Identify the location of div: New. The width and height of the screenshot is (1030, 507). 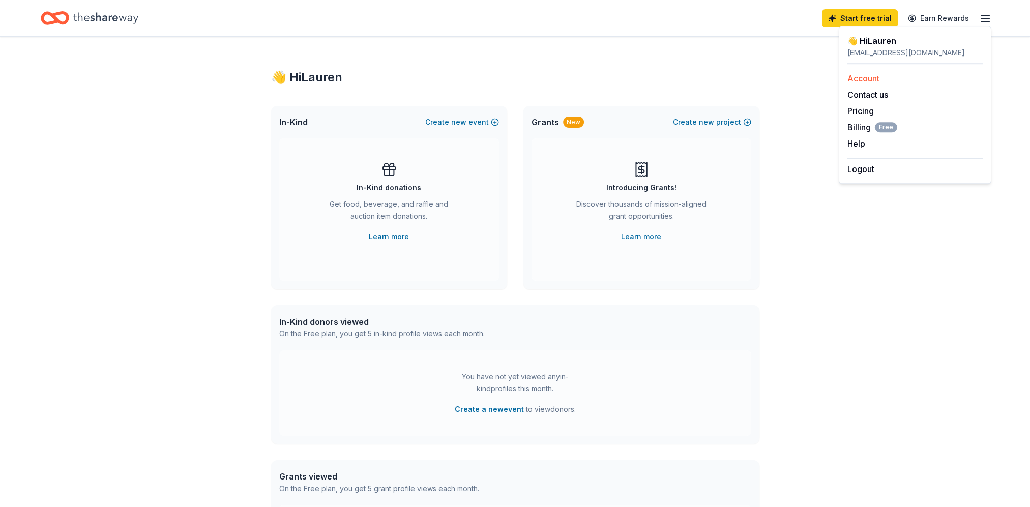
(573, 122).